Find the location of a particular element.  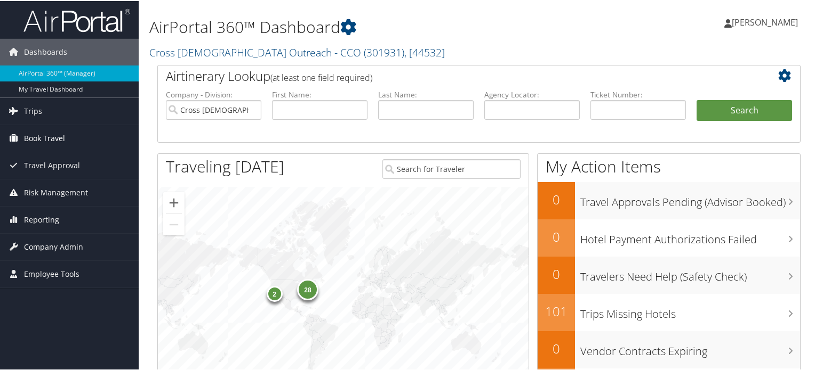

h3: Travelers Need Help (Safety Check) is located at coordinates (690, 273).